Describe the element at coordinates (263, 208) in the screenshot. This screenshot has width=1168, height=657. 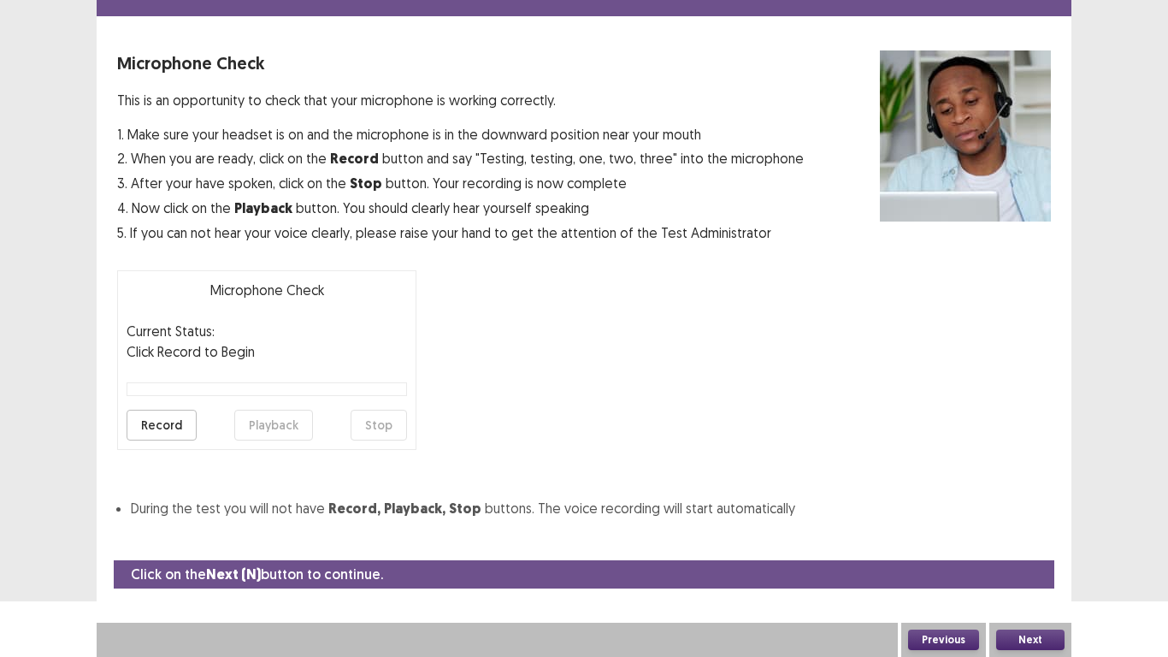
I see `strong: Playback` at that location.